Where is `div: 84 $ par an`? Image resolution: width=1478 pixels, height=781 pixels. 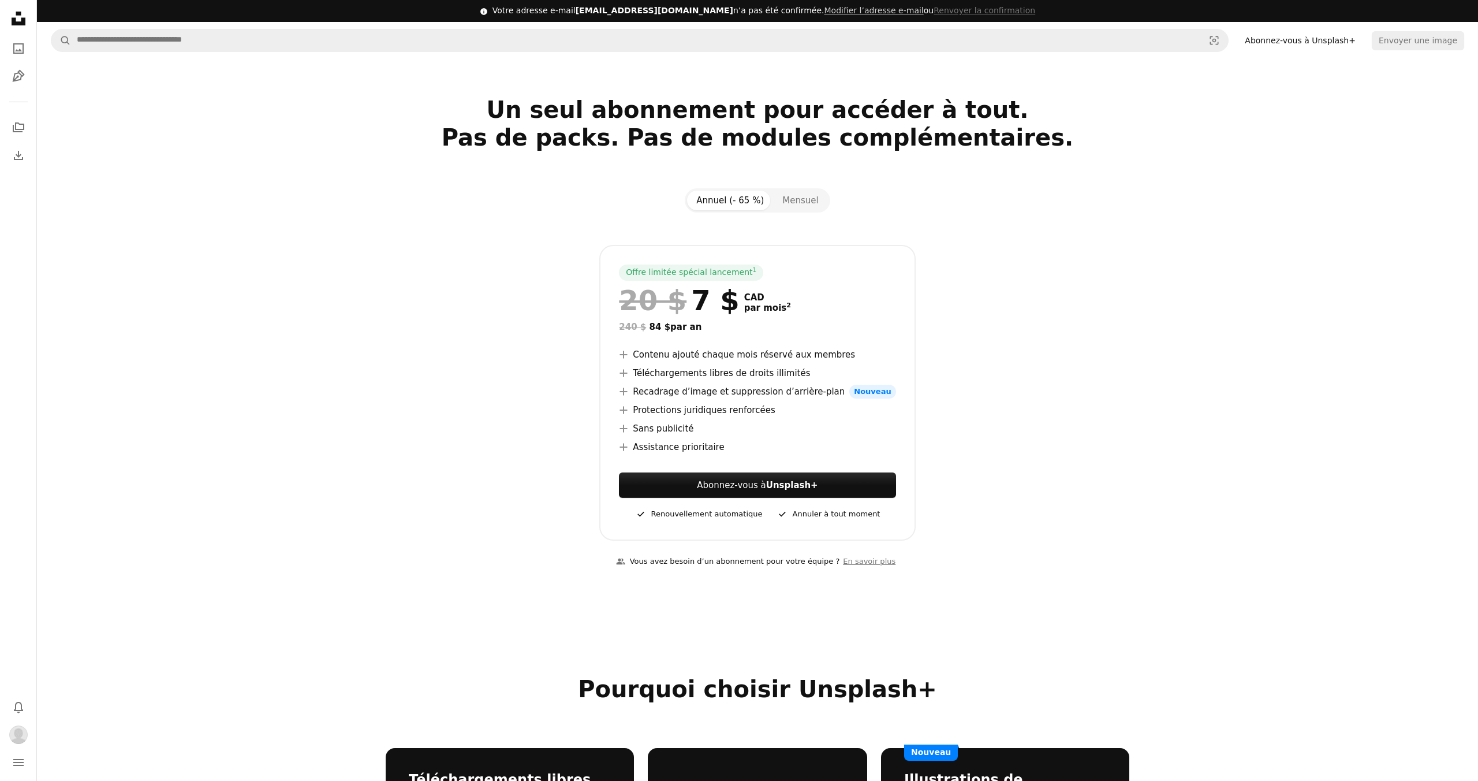 div: 84 $ par an is located at coordinates (757, 327).